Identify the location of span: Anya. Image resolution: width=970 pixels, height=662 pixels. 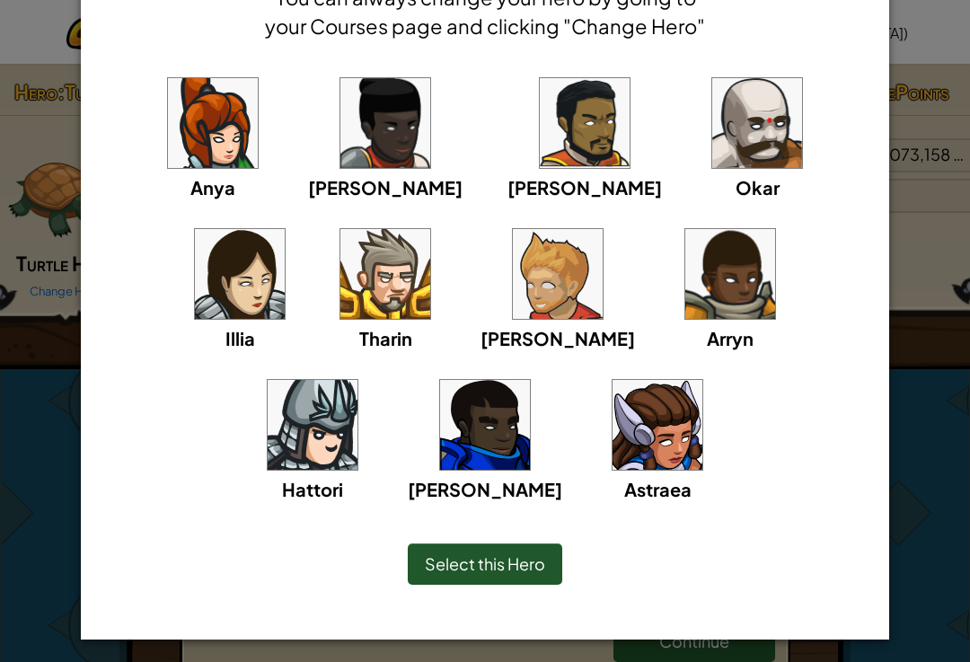
(213, 187).